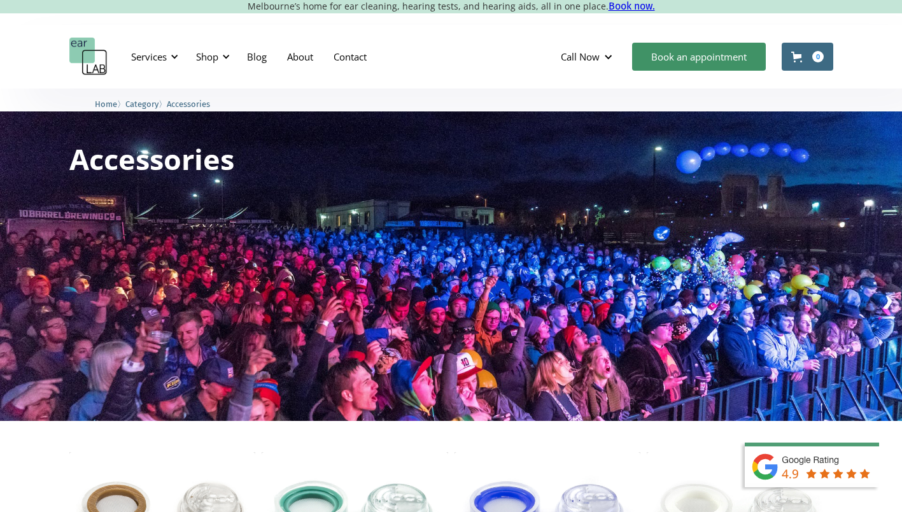 This screenshot has height=512, width=902. I want to click on a: Category, so click(142, 103).